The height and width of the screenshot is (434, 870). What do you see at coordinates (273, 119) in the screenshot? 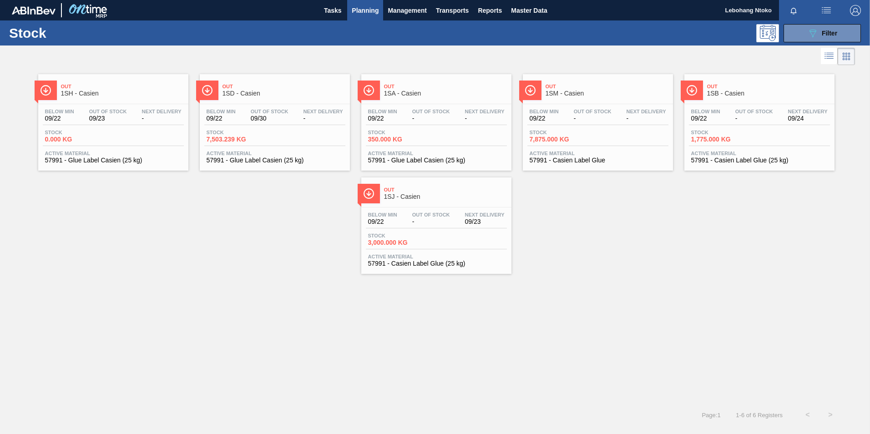
I see `a: ÍconeOut1SD - CasienBelow Min09/22Out Of Stock09/30Next Delivery-Stock7,503.239 KGActive Material...` at bounding box center [273, 119].